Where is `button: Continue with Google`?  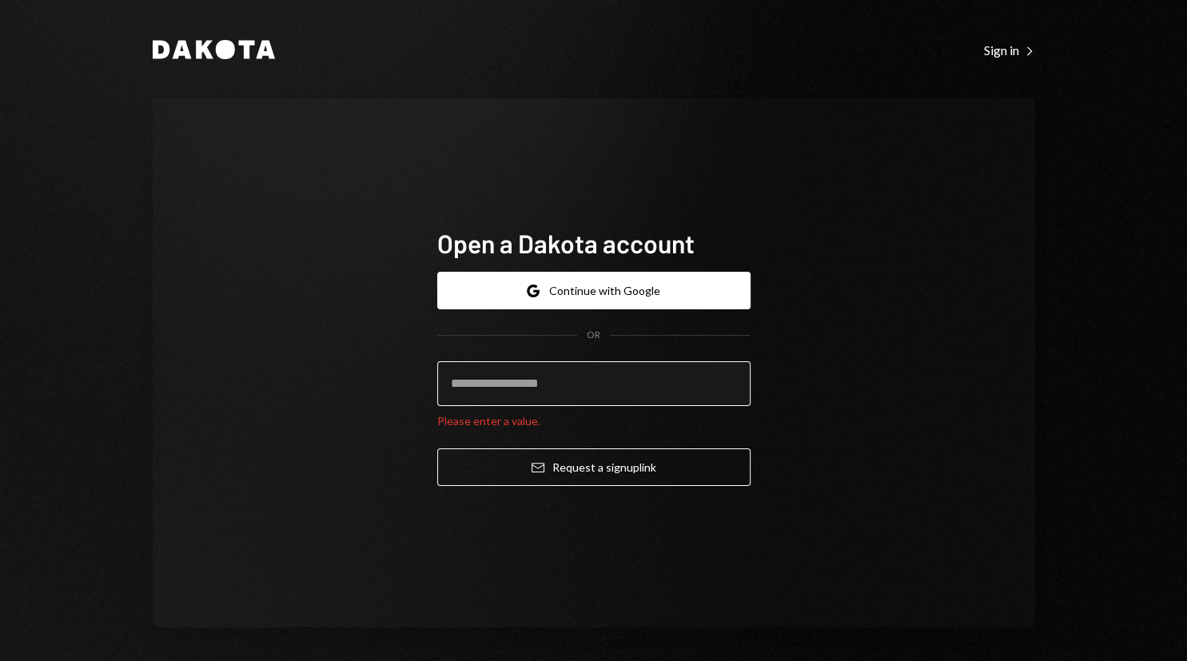
button: Continue with Google is located at coordinates (594, 290).